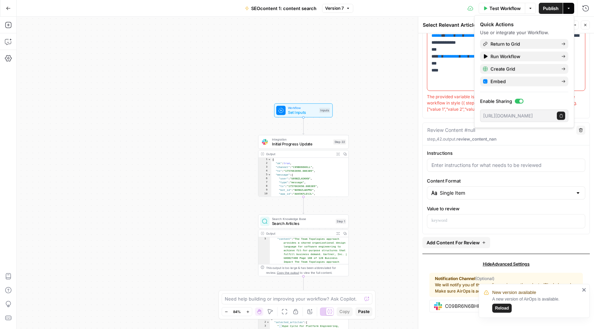 The height and width of the screenshot is (329, 594). What do you see at coordinates (550, 8) in the screenshot?
I see `span: Publish` at bounding box center [550, 8].